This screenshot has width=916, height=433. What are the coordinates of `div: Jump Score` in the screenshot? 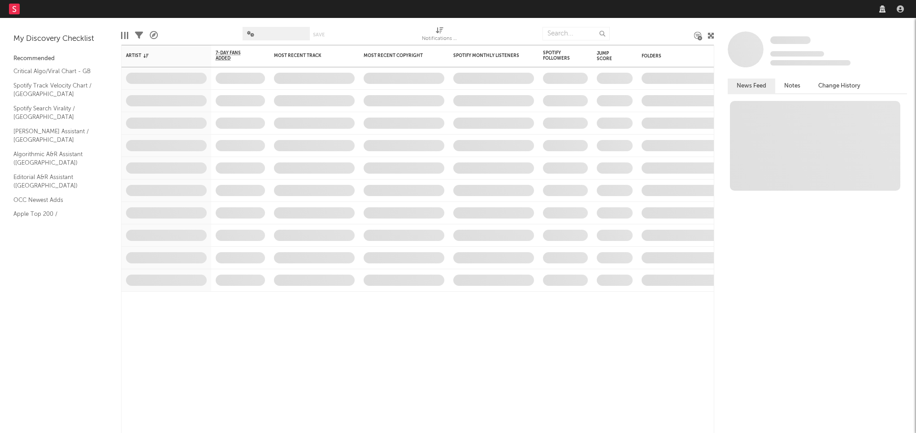 It's located at (608, 56).